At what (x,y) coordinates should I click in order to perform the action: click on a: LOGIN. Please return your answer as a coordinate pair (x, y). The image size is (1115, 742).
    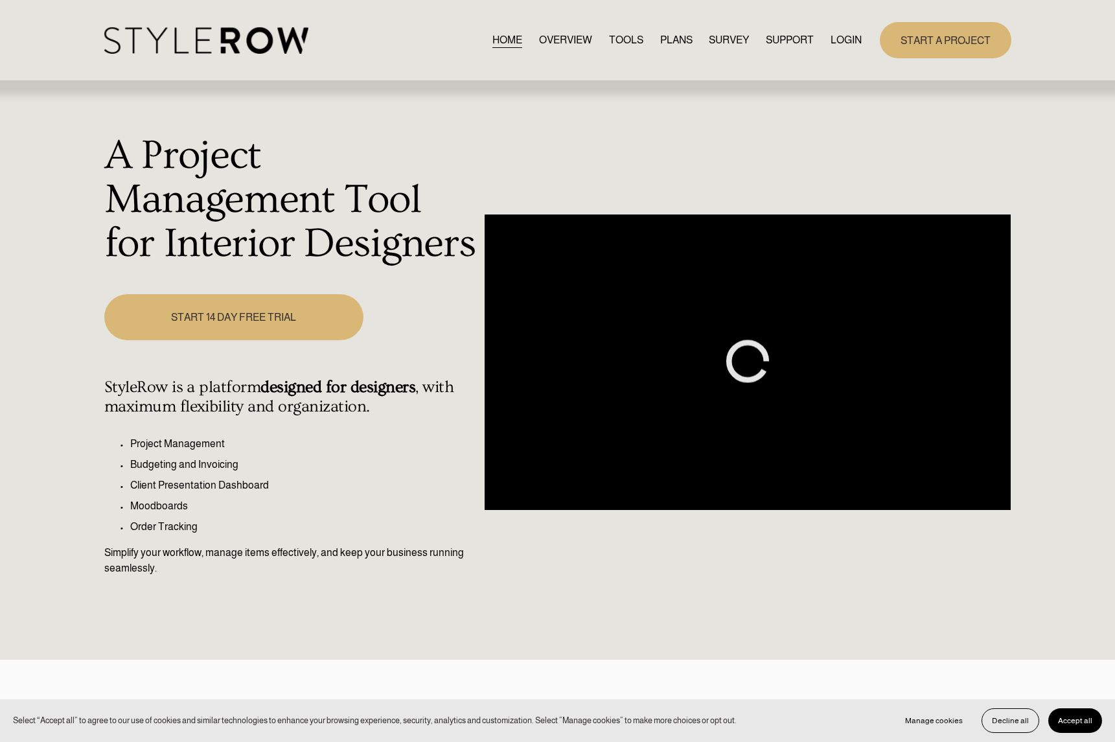
    Looking at the image, I should click on (846, 40).